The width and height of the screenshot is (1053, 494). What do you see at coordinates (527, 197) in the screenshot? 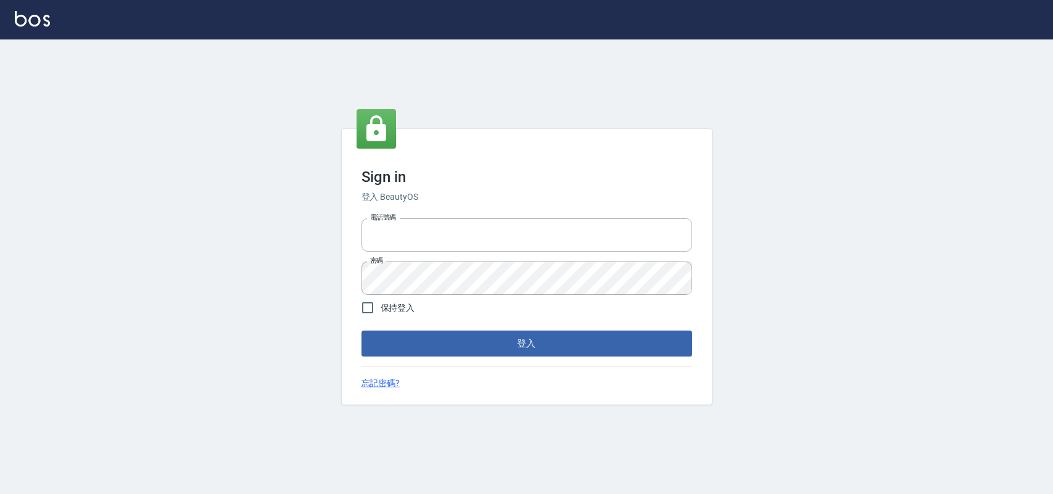
I see `h6: 登入 BeautyOS` at bounding box center [527, 197].